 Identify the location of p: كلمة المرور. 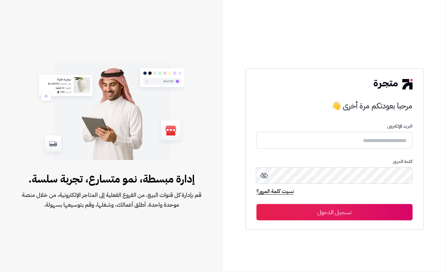
(334, 162).